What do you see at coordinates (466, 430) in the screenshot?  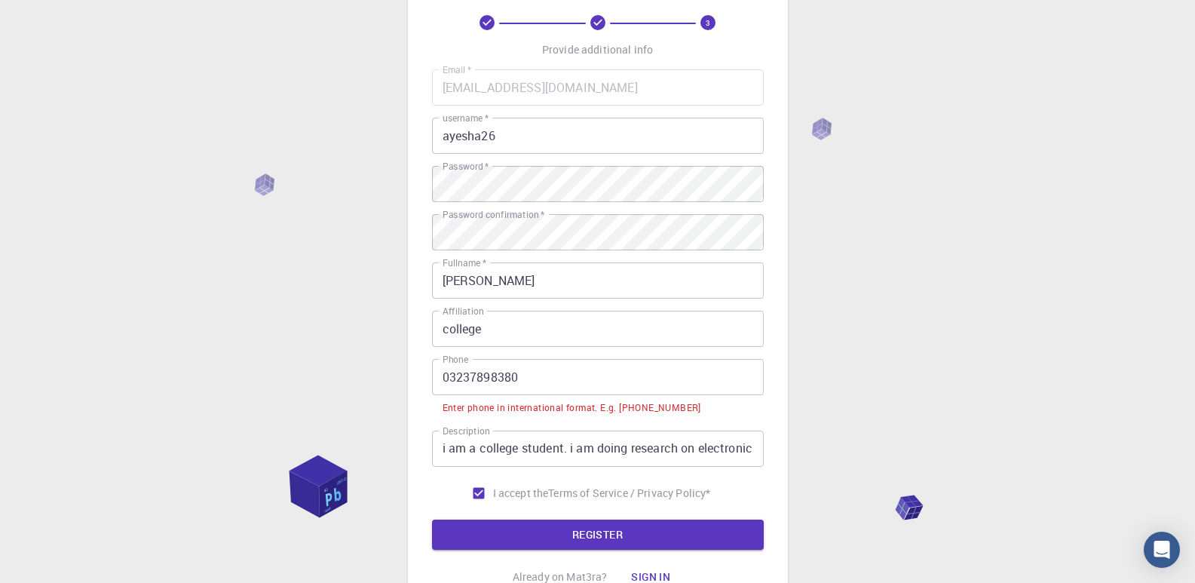 I see `label: Description` at bounding box center [466, 430].